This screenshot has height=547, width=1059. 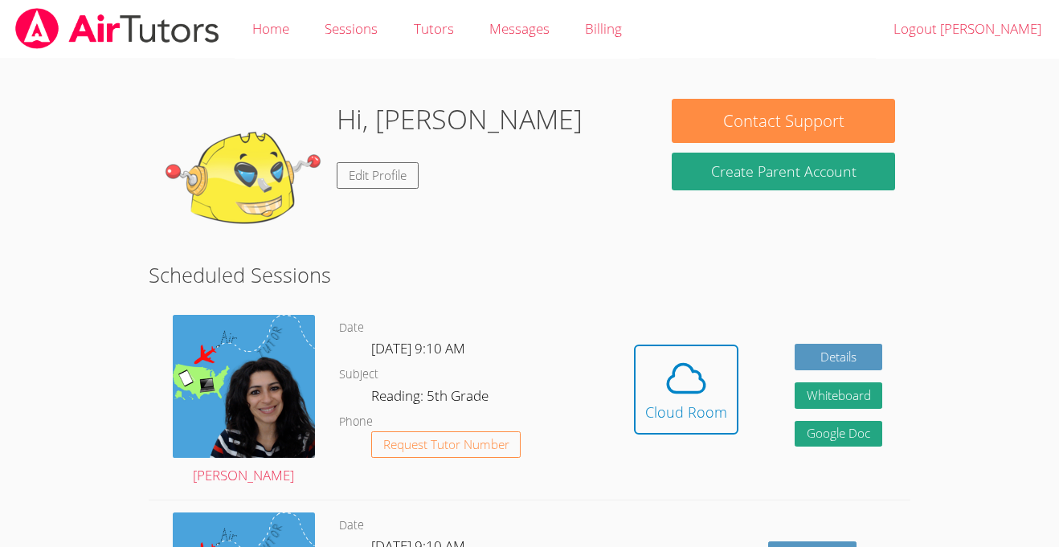 What do you see at coordinates (243, 386) in the screenshot?
I see `img: air%20tutor%20avatar.png` at bounding box center [243, 386].